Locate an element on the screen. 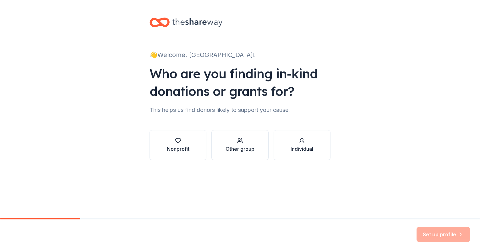 This screenshot has width=480, height=252. div: Other group is located at coordinates (240, 149).